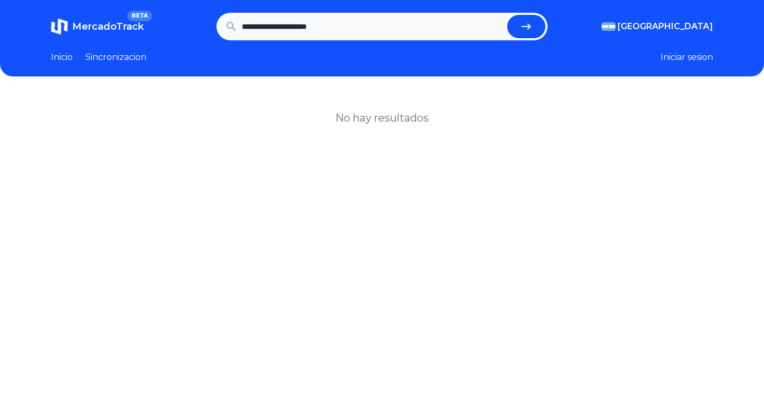 The width and height of the screenshot is (764, 413). What do you see at coordinates (59, 27) in the screenshot?
I see `img: MercadoTrack` at bounding box center [59, 27].